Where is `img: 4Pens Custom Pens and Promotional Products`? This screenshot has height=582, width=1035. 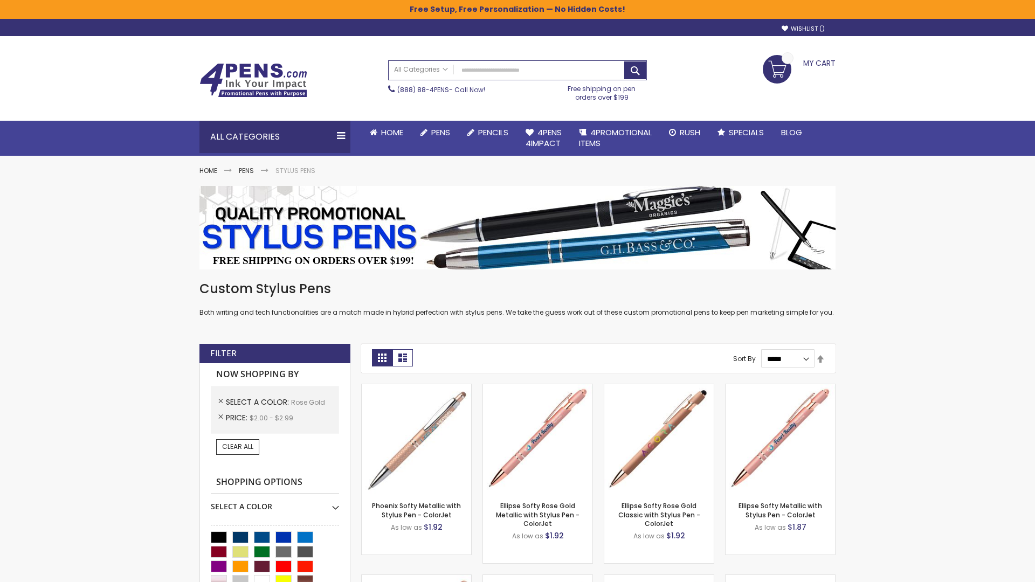
img: 4Pens Custom Pens and Promotional Products is located at coordinates (253, 80).